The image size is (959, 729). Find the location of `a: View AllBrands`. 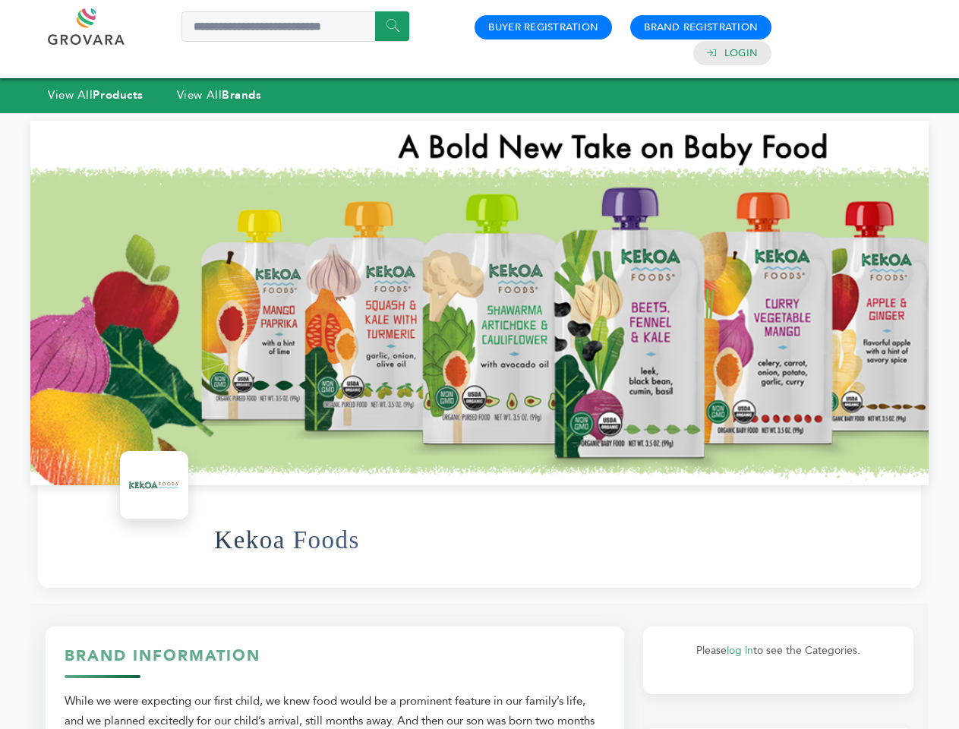

a: View AllBrands is located at coordinates (219, 95).